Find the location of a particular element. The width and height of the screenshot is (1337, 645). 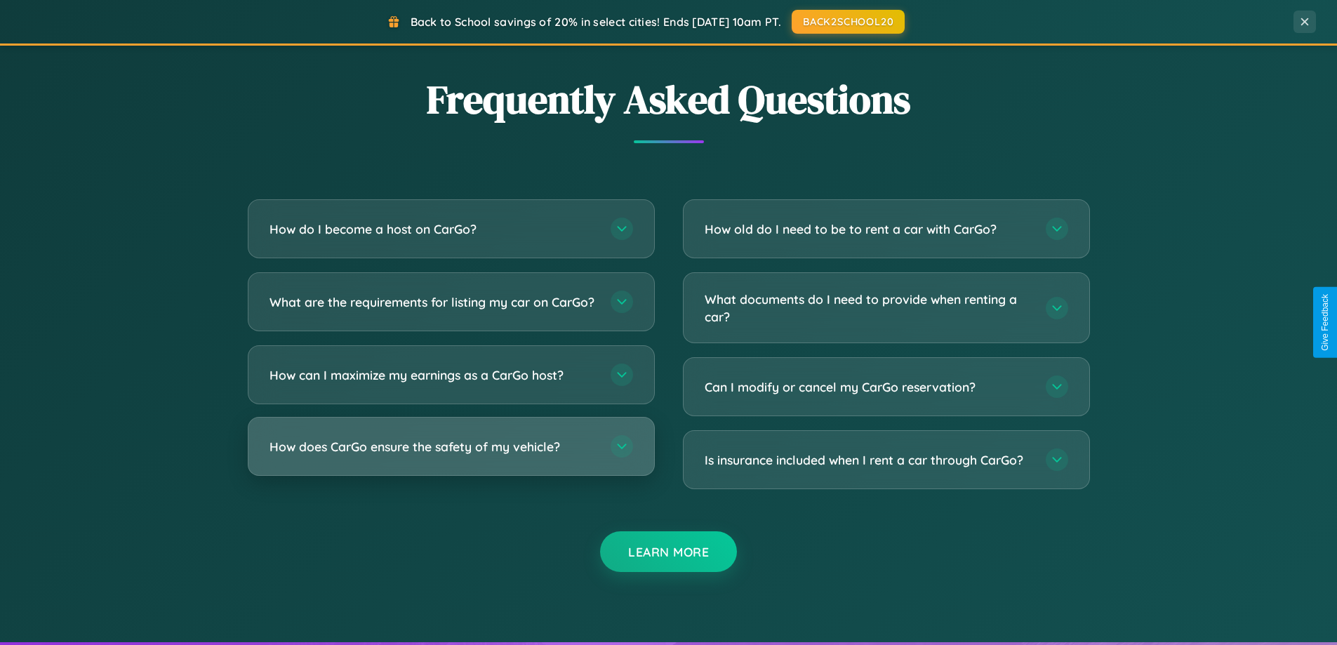

button: BACK2SCHOOL20 is located at coordinates (848, 22).